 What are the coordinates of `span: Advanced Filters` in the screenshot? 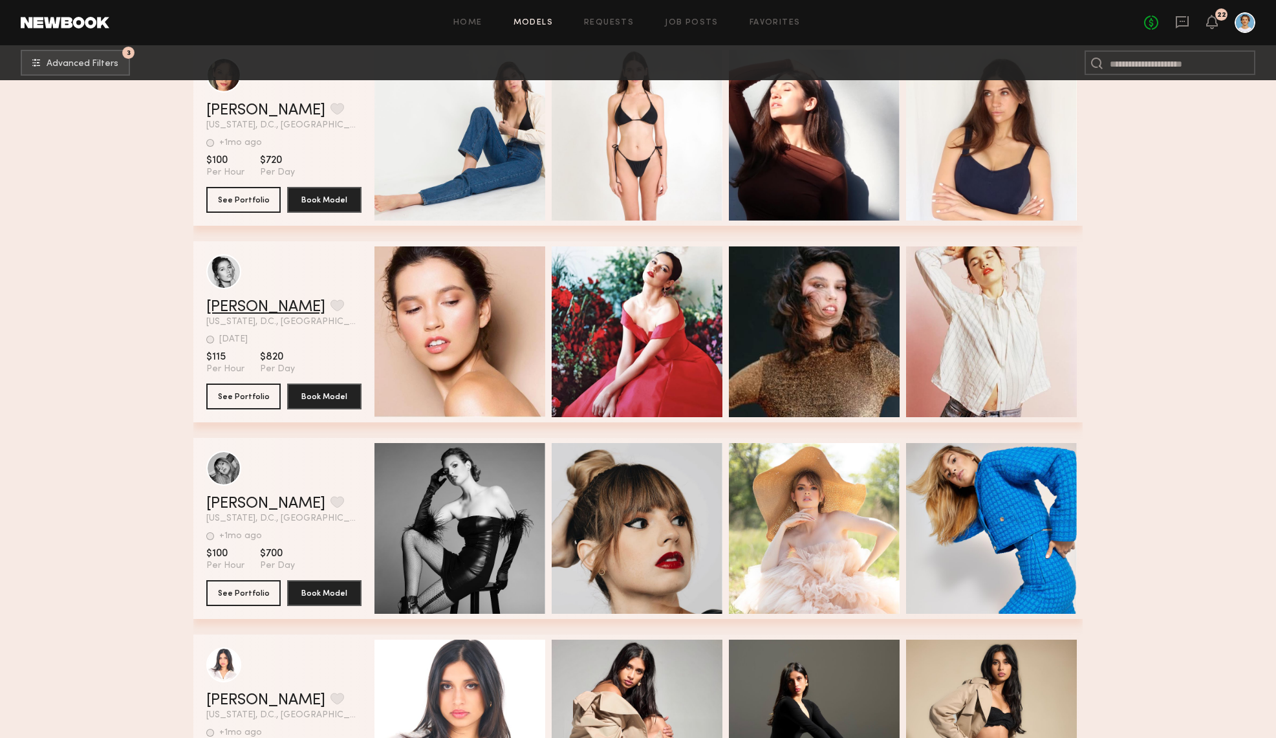 It's located at (82, 64).